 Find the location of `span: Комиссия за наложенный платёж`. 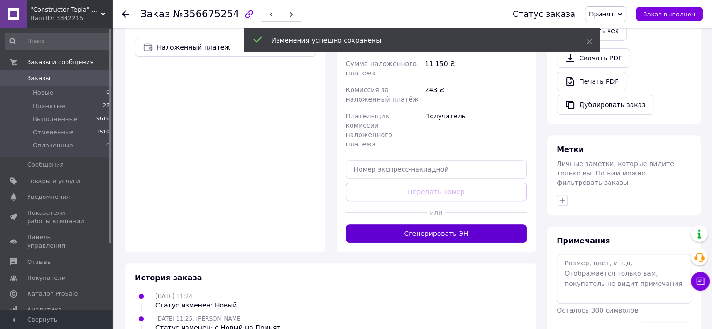

span: Комиссия за наложенный платёж is located at coordinates (382, 95).